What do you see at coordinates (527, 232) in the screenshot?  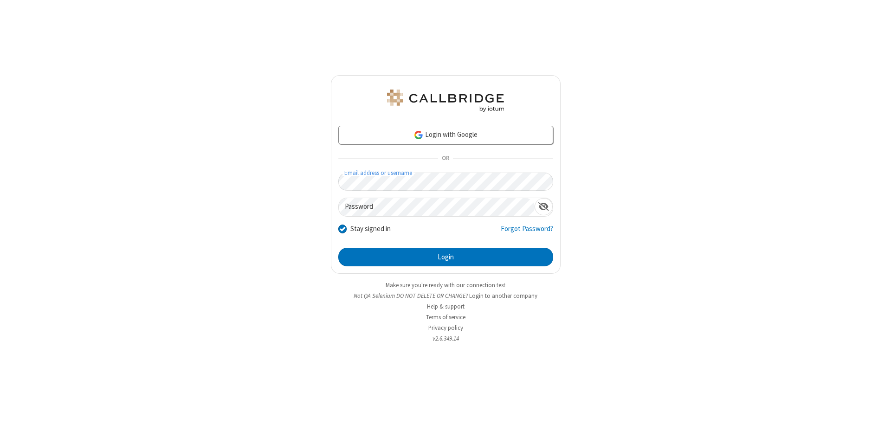 I see `a: Forgot Password?` at bounding box center [527, 232].